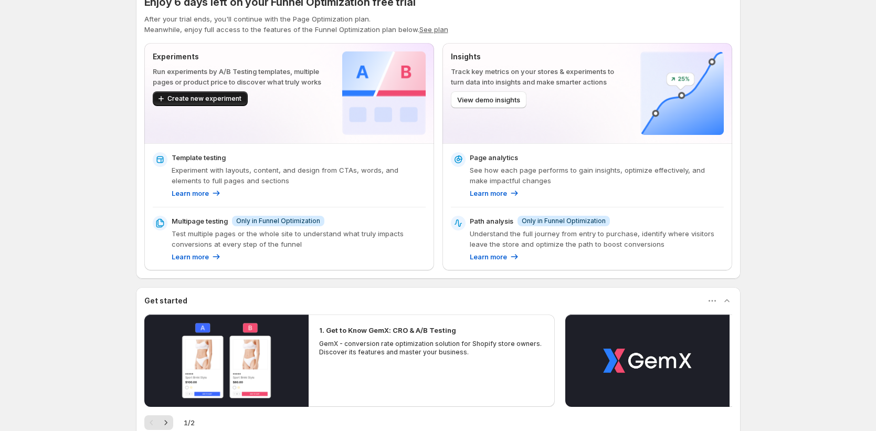 The height and width of the screenshot is (431, 876). What do you see at coordinates (491, 221) in the screenshot?
I see `p: Path analysis` at bounding box center [491, 221].